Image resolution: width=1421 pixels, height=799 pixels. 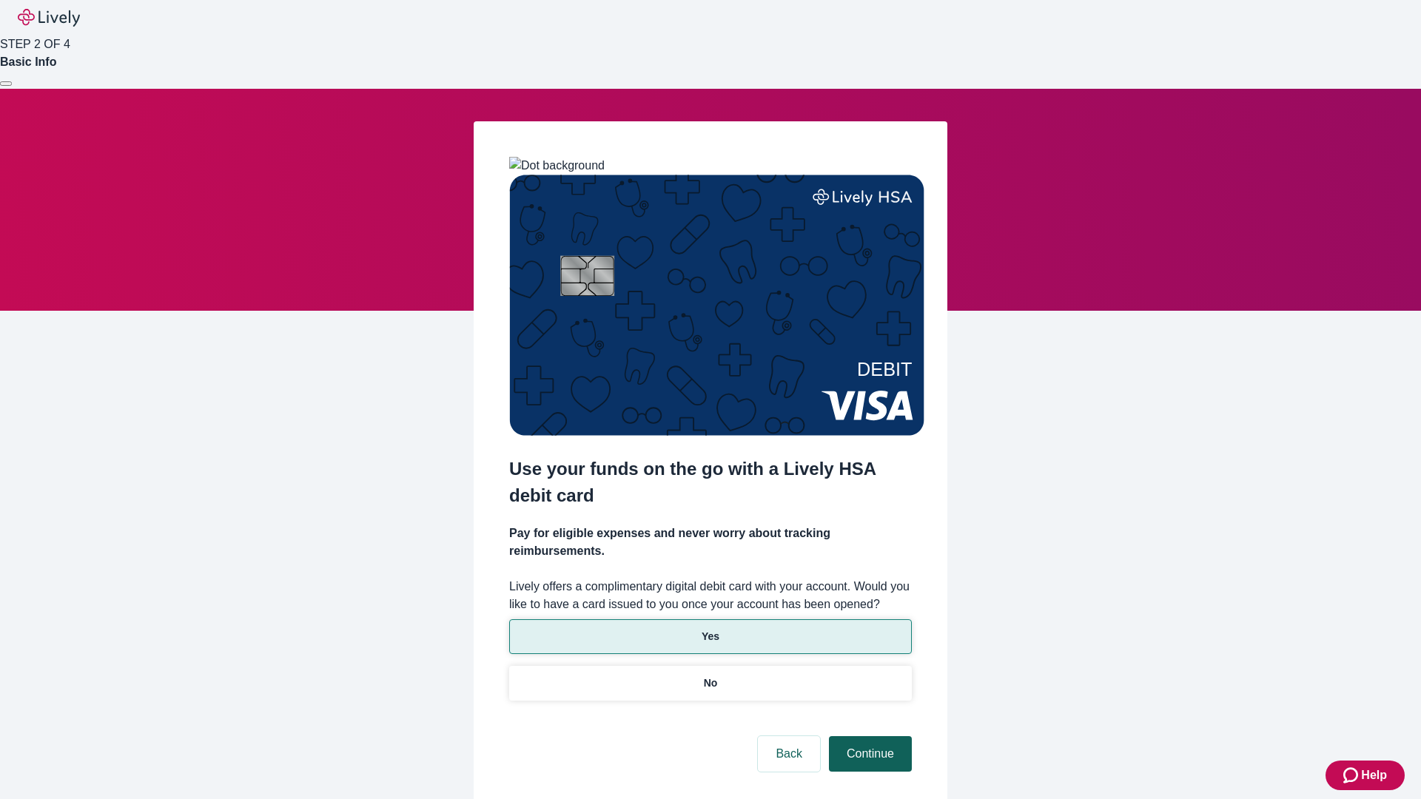 What do you see at coordinates (711, 483) in the screenshot?
I see `h2: Use your funds on the go with a Lively HSA debit card` at bounding box center [711, 483].